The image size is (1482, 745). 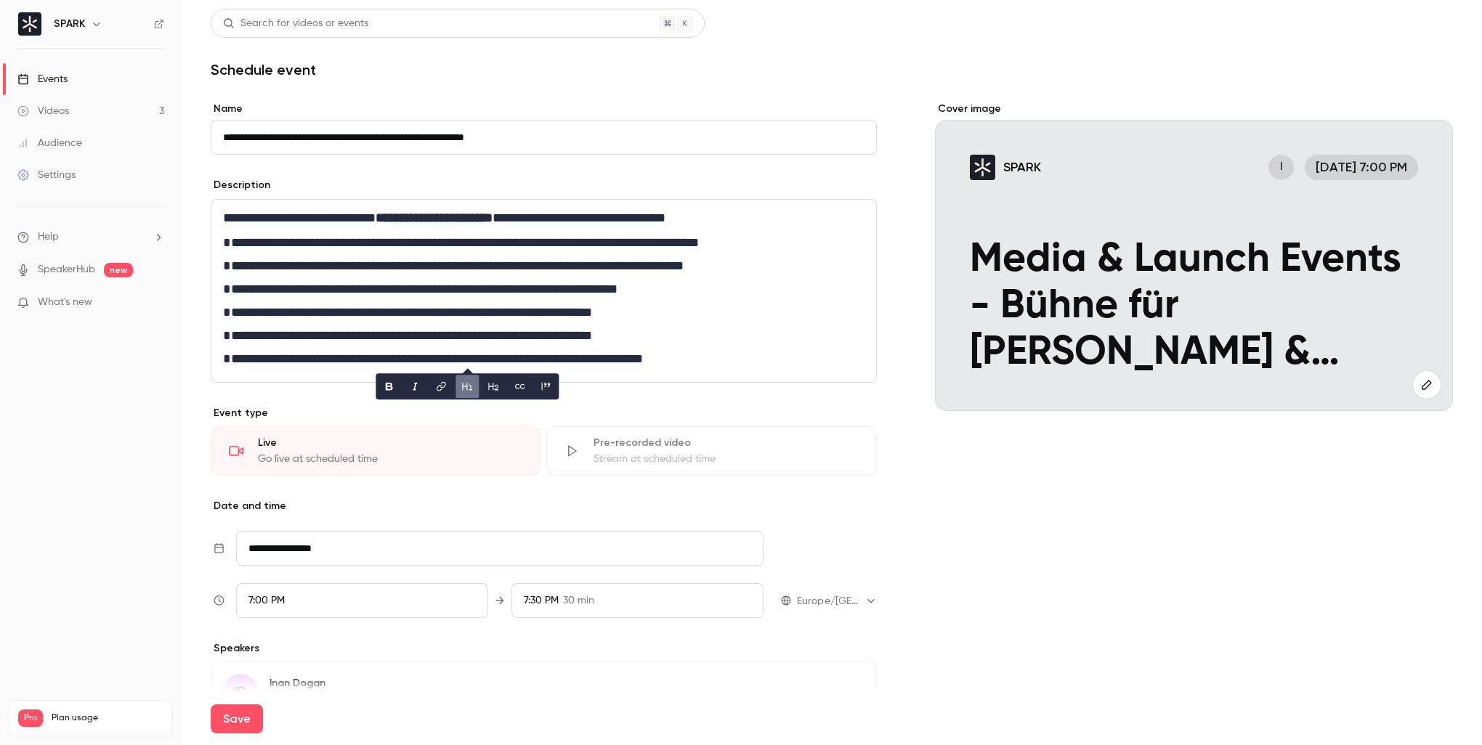 I want to click on h6: SPARK, so click(x=69, y=24).